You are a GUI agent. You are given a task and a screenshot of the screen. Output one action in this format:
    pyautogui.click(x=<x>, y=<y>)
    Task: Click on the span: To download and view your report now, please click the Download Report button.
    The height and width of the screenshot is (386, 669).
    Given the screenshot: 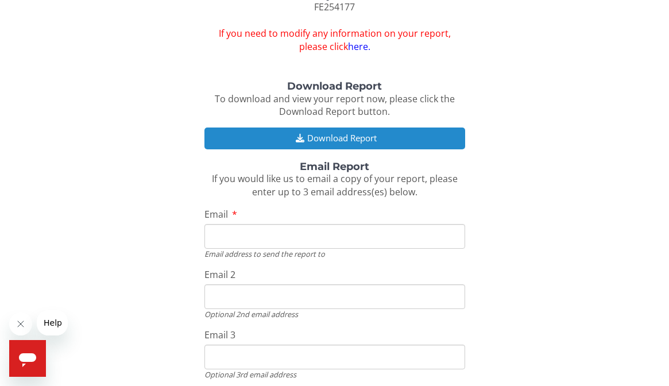 What is the action you would take?
    pyautogui.click(x=335, y=105)
    